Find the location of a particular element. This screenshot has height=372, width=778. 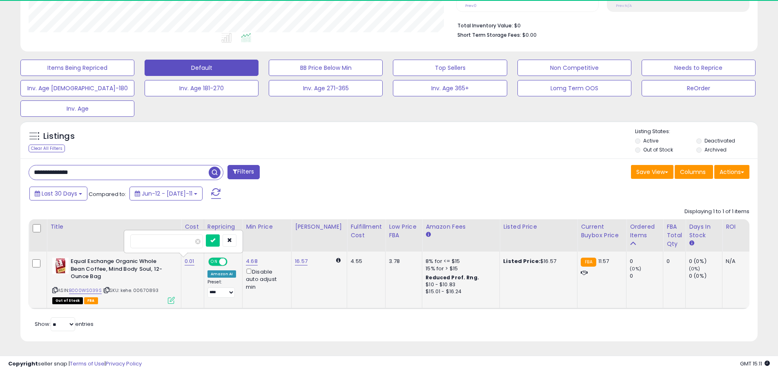

div: Clear All Filters is located at coordinates (47, 148).